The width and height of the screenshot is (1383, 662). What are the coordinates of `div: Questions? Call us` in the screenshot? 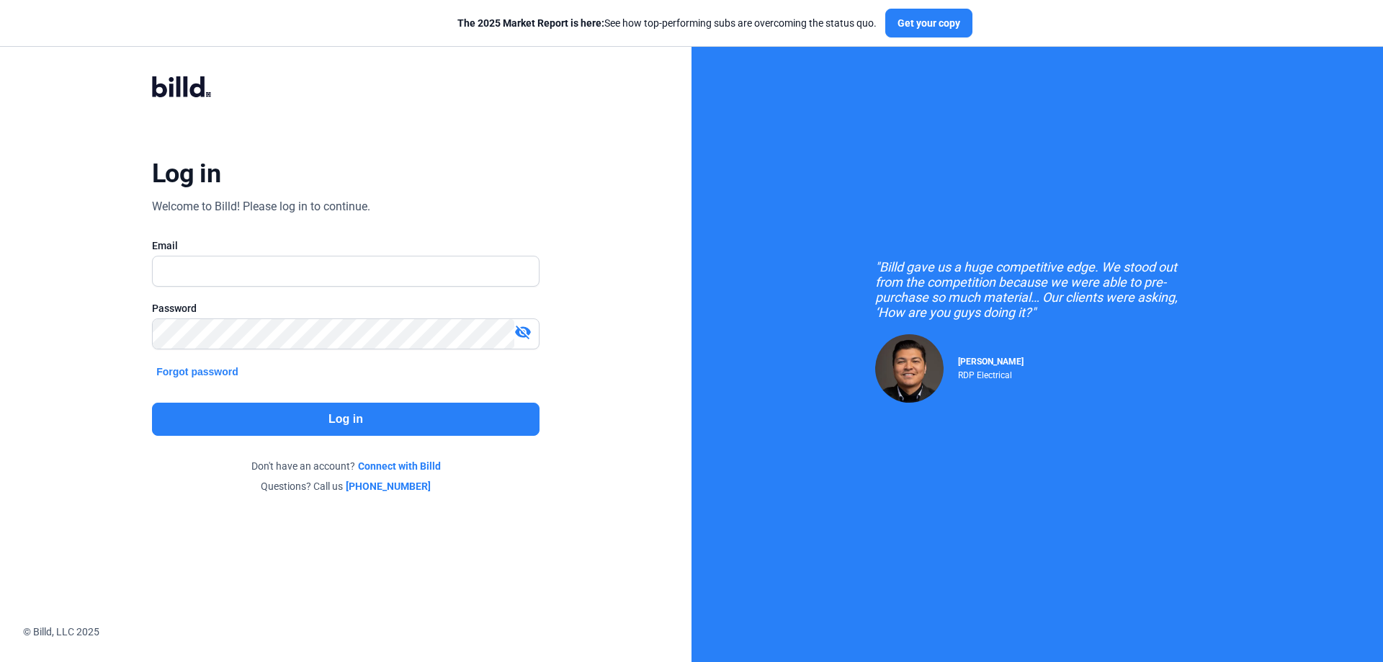 It's located at (346, 486).